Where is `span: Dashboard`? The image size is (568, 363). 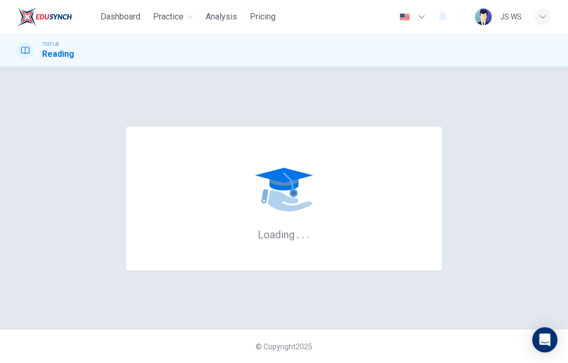 span: Dashboard is located at coordinates (120, 17).